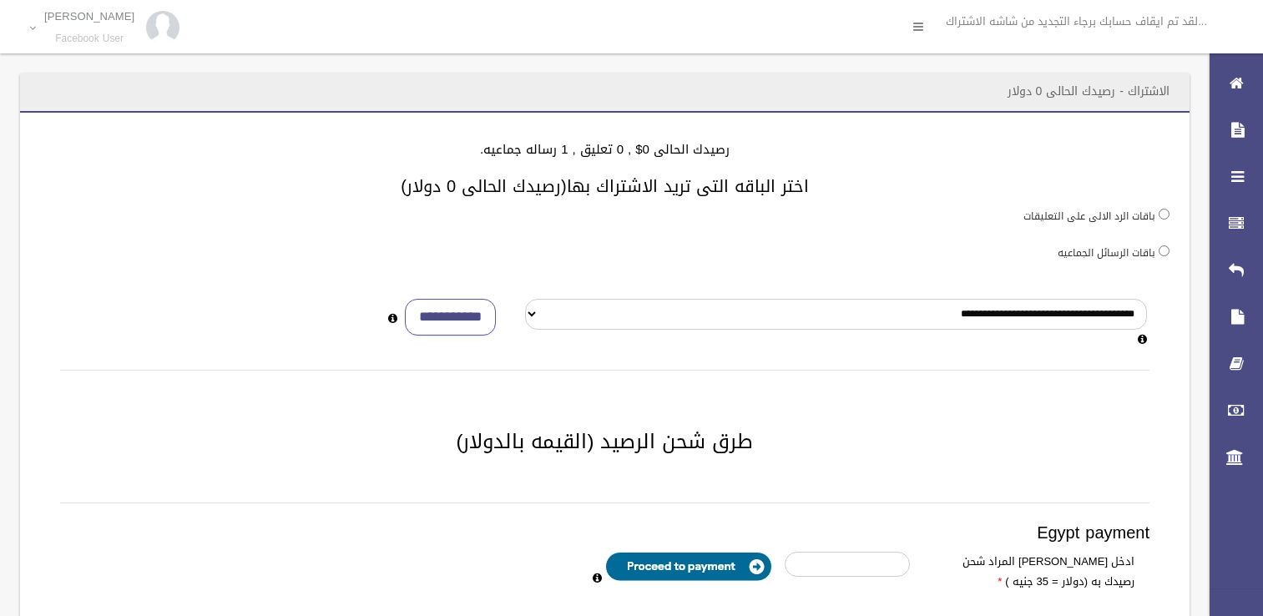  What do you see at coordinates (89, 38) in the screenshot?
I see `small: Facebook User` at bounding box center [89, 38].